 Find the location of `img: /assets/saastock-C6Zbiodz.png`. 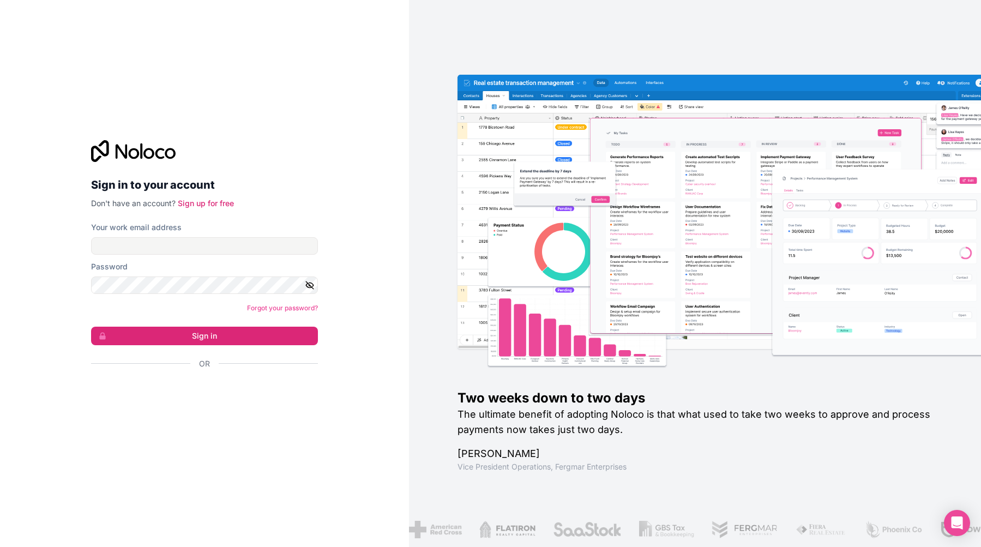

img: /assets/saastock-C6Zbiodz.png is located at coordinates (586, 529).